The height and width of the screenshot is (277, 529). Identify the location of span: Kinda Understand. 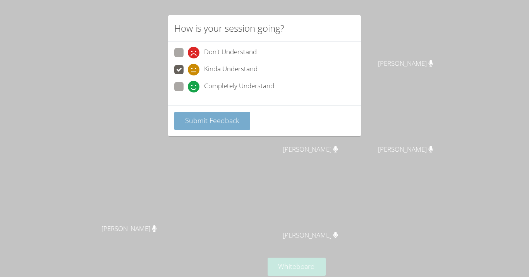
(231, 70).